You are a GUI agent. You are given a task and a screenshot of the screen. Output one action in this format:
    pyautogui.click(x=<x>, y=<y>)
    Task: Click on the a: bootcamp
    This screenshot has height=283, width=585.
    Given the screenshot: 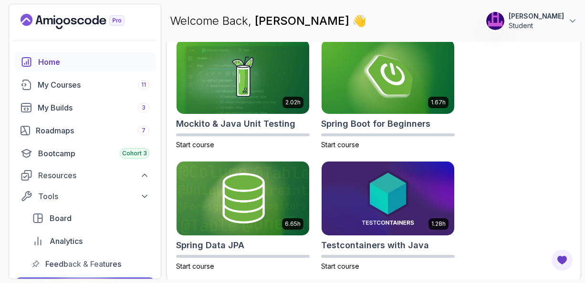 What is the action you would take?
    pyautogui.click(x=85, y=154)
    